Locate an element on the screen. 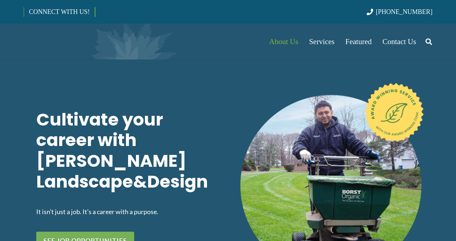 The image size is (456, 241). a: Services is located at coordinates (321, 42).